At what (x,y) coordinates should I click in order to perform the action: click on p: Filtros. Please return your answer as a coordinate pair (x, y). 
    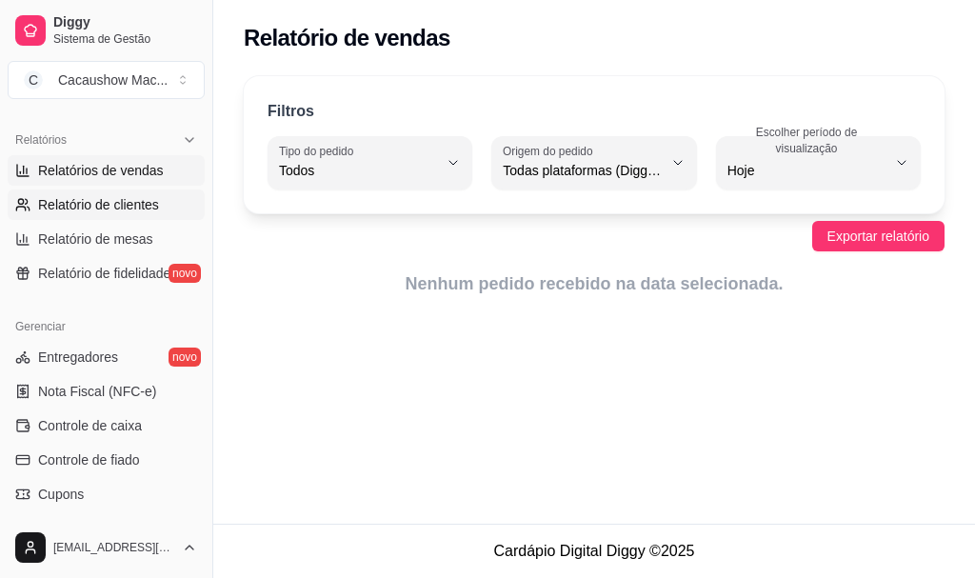
    Looking at the image, I should click on (290, 111).